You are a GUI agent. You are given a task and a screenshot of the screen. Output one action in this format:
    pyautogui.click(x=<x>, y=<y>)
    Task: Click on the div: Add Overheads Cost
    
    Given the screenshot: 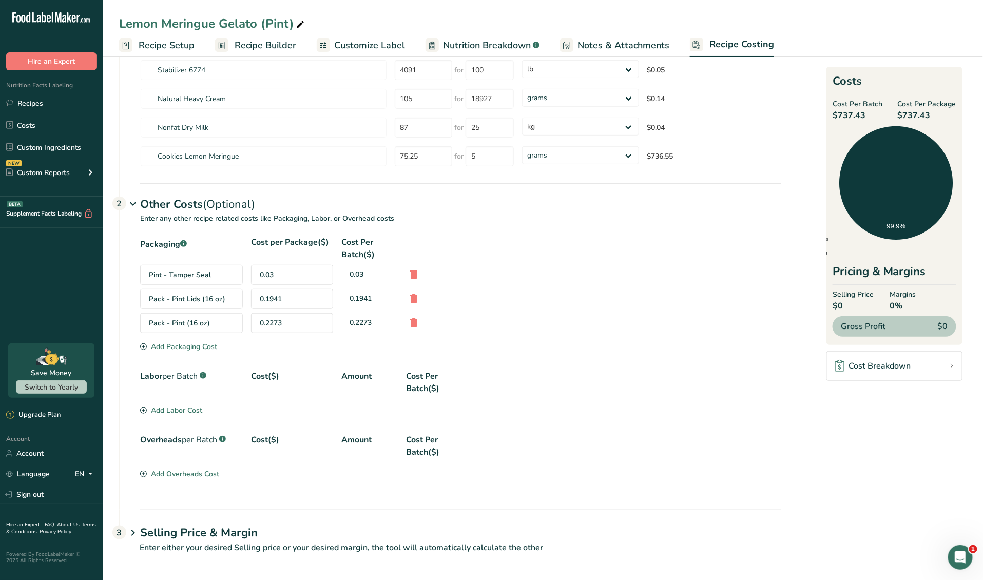 What is the action you would take?
    pyautogui.click(x=180, y=474)
    